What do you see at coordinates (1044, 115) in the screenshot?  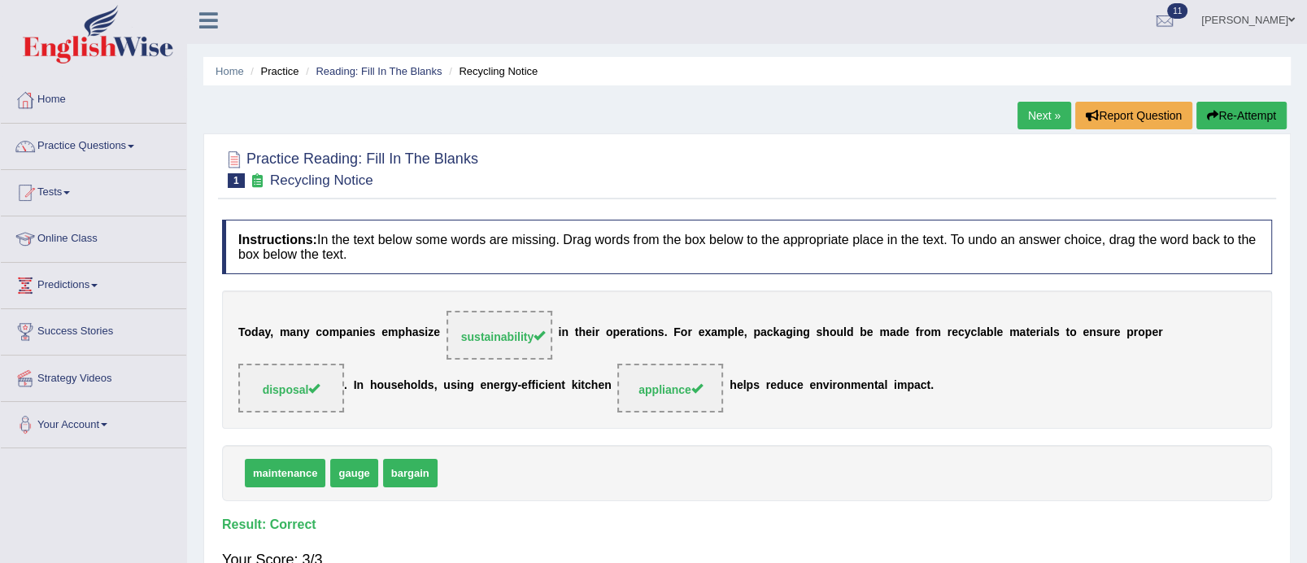 I see `a: Next »` at bounding box center [1044, 115].